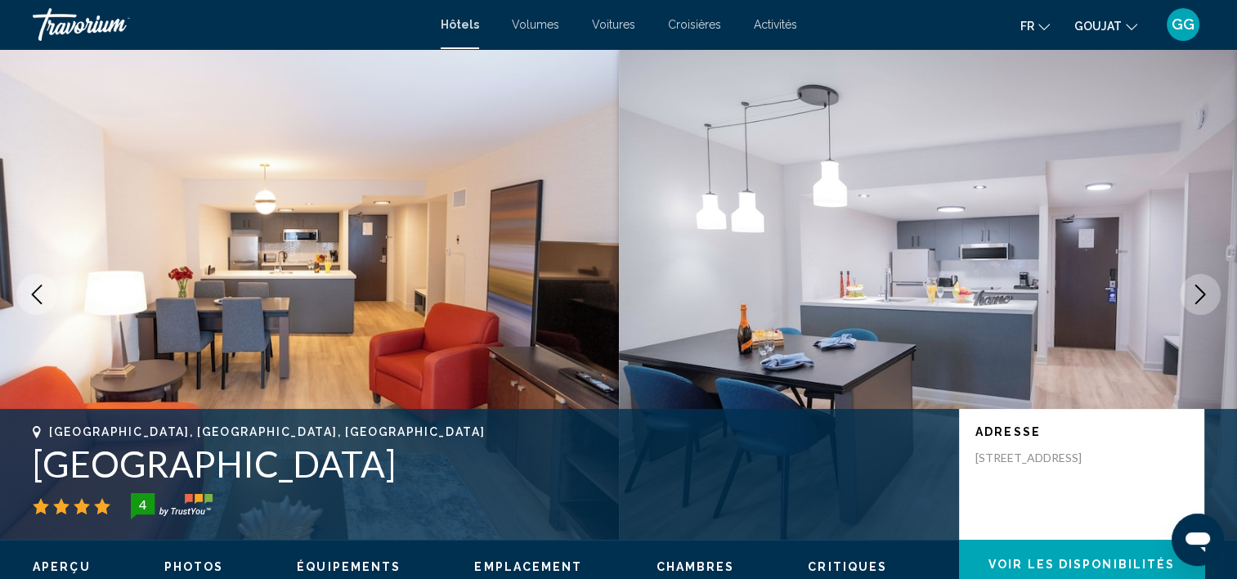 The height and width of the screenshot is (579, 1237). I want to click on a: Voitures, so click(613, 25).